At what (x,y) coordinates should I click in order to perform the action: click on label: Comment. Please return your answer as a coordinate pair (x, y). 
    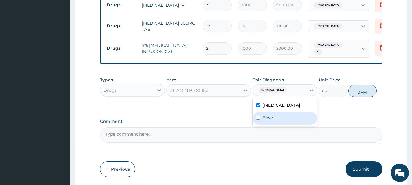
    Looking at the image, I should click on (241, 121).